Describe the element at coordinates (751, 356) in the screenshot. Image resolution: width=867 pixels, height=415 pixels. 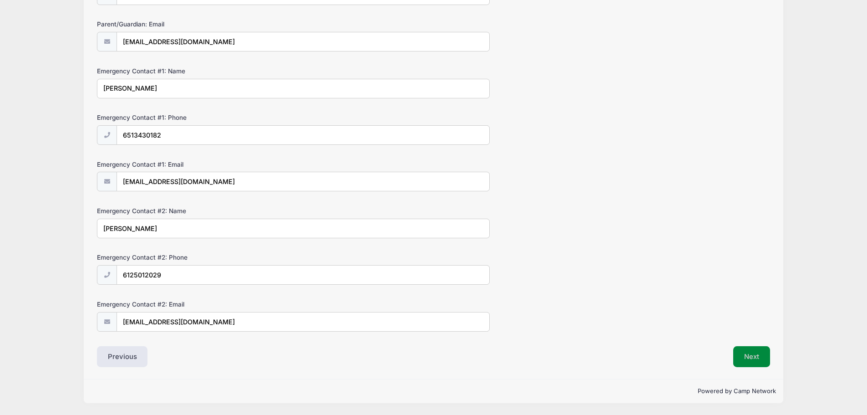
I see `button: Next` at that location.